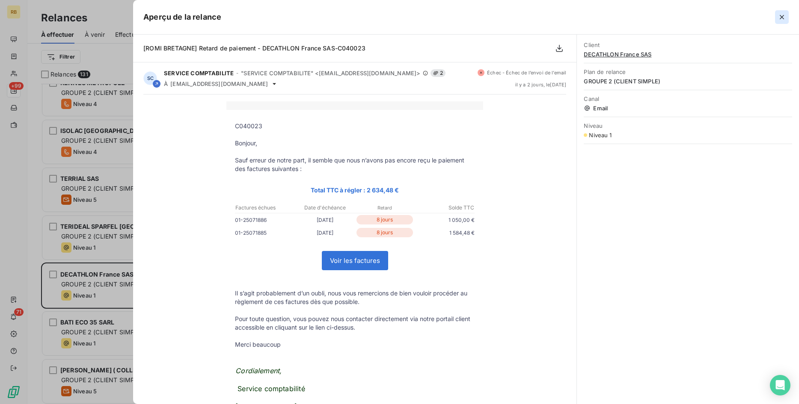  Describe the element at coordinates (355, 345) in the screenshot. I see `p: Merci beaucoup` at that location.